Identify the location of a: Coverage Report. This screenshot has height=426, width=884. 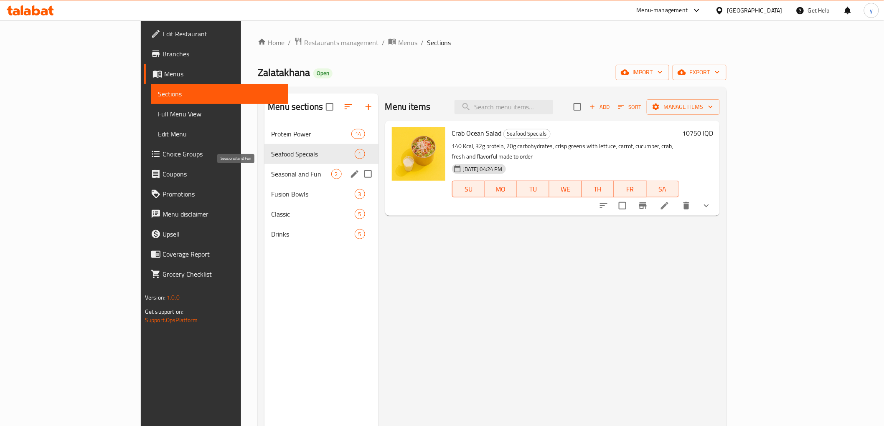
(216, 254).